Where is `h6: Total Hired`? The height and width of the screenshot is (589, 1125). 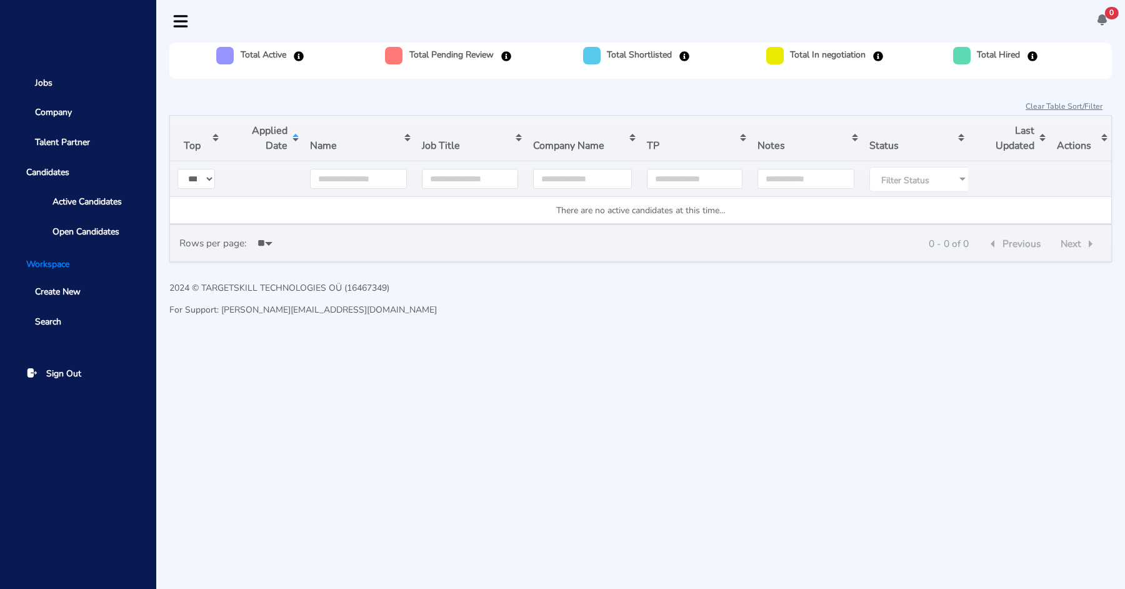
h6: Total Hired is located at coordinates (999, 54).